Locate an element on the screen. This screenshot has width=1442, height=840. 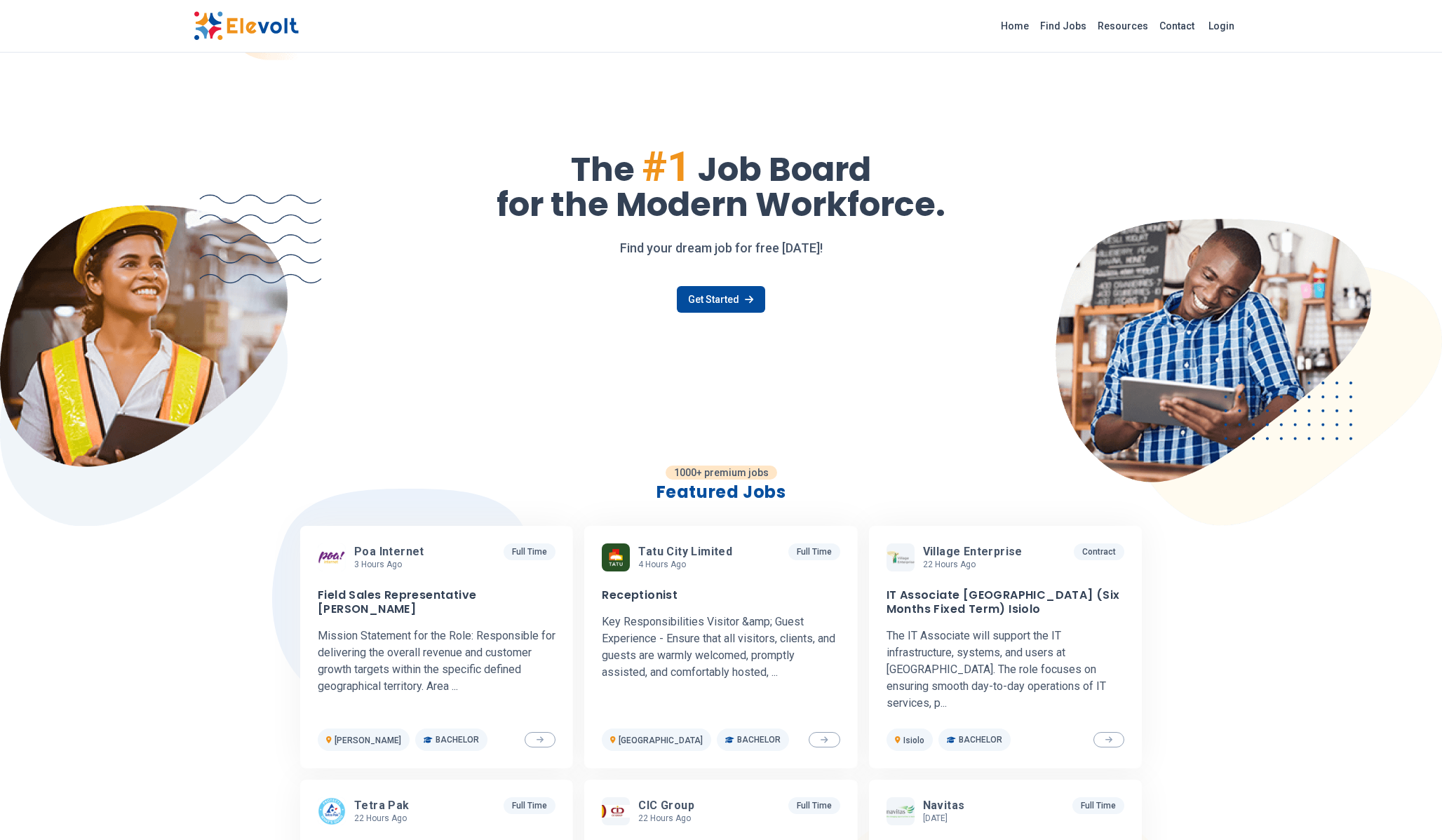
img: Tatu City Limited is located at coordinates (615, 558).